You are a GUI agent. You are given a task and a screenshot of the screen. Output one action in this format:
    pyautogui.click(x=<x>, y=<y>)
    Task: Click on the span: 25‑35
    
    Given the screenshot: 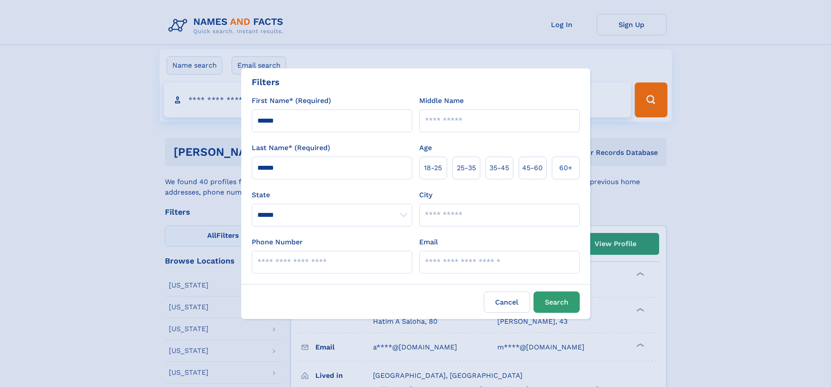 What is the action you would take?
    pyautogui.click(x=466, y=168)
    